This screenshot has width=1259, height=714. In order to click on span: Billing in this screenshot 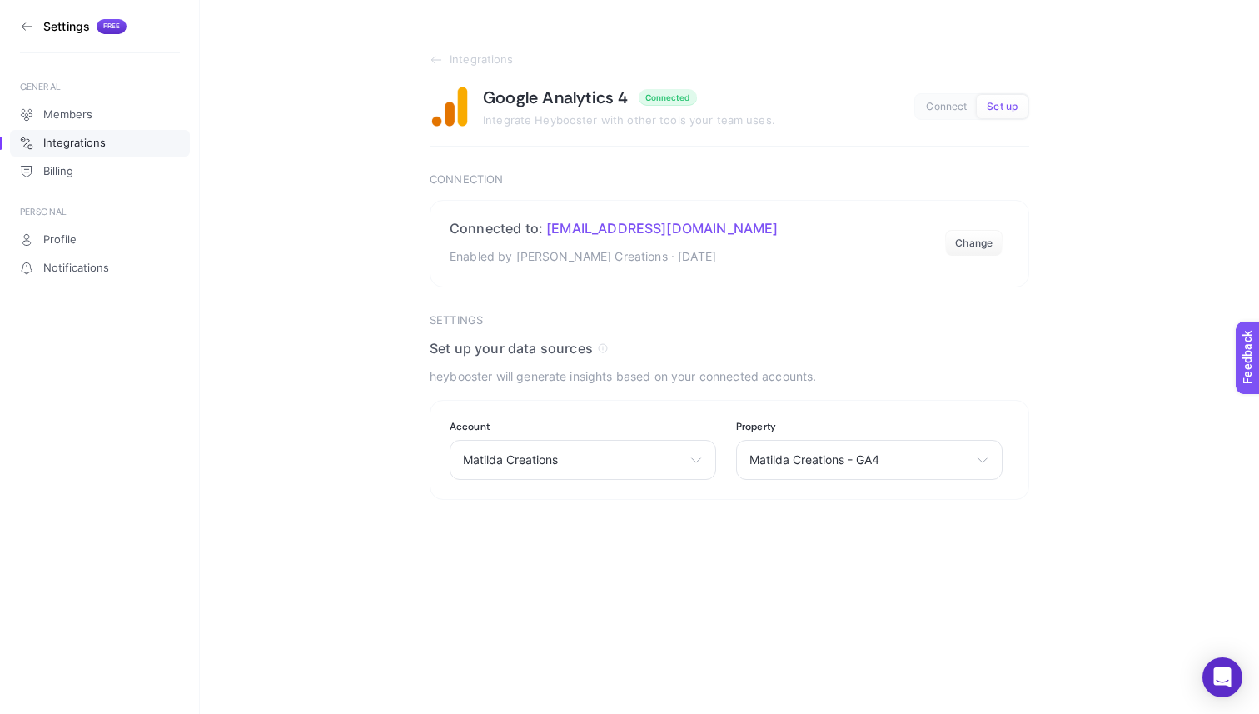, I will do `click(58, 172)`.